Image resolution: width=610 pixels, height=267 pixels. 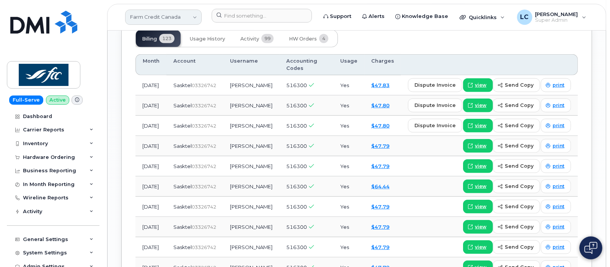 I want to click on span: Activity, so click(x=249, y=39).